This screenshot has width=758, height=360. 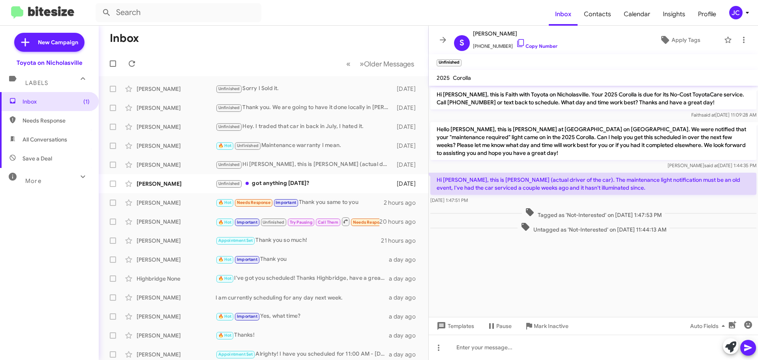 What do you see at coordinates (709, 326) in the screenshot?
I see `span: Auto Fields` at bounding box center [709, 326].